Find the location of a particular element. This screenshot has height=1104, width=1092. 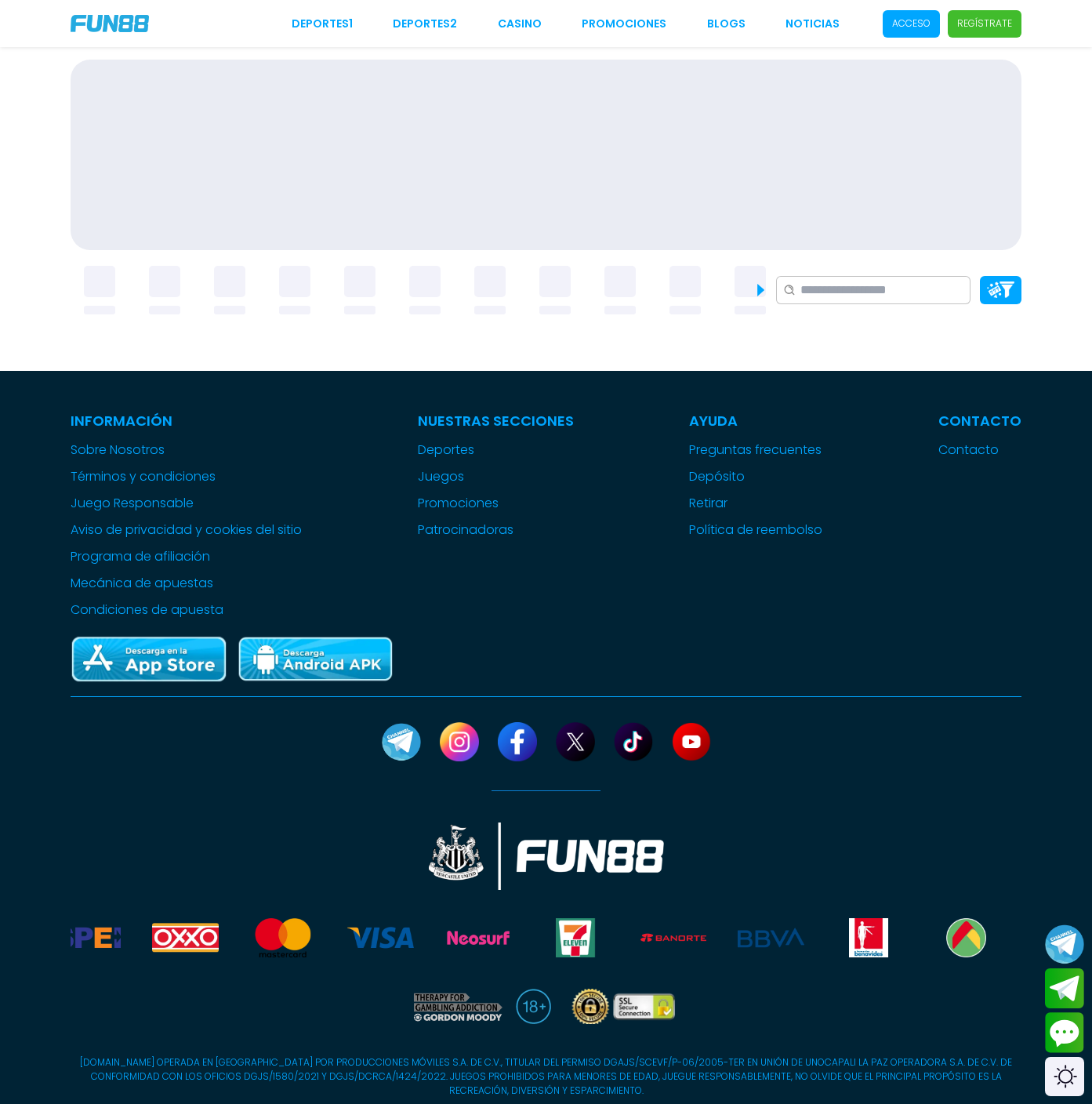

button: Juegos is located at coordinates (441, 476).